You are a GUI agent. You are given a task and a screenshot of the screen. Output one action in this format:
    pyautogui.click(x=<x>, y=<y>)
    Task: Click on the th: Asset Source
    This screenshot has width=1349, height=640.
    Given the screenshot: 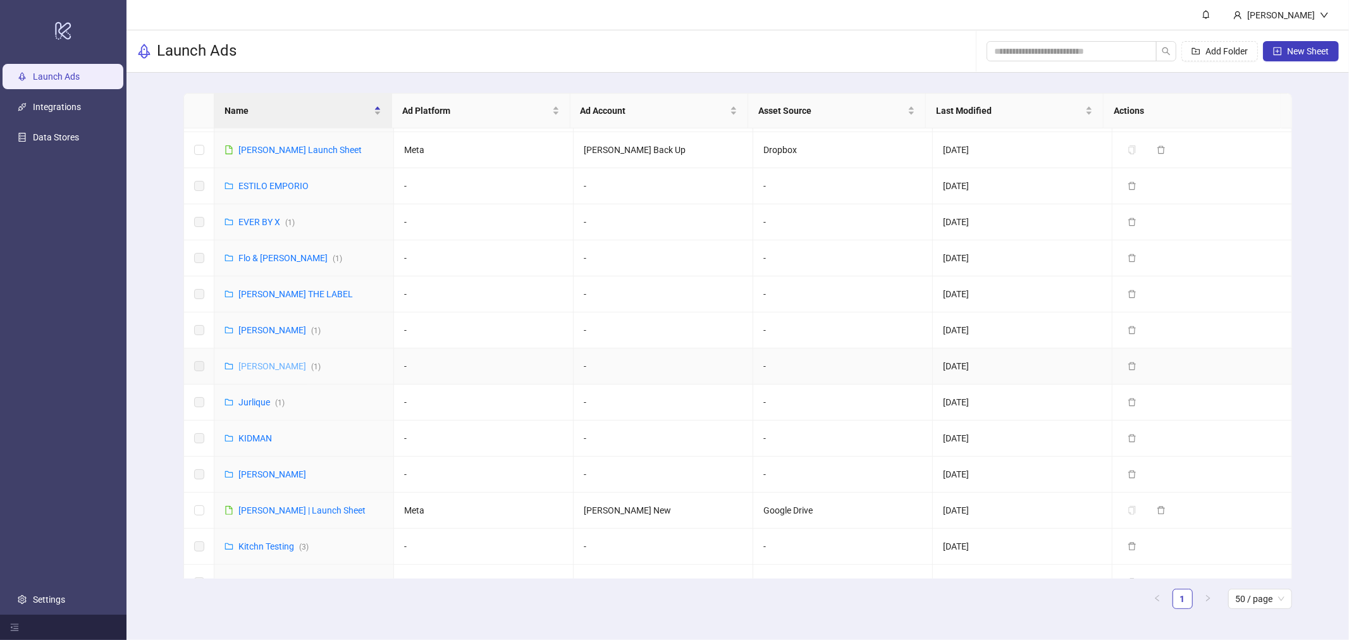 What is the action you would take?
    pyautogui.click(x=837, y=111)
    